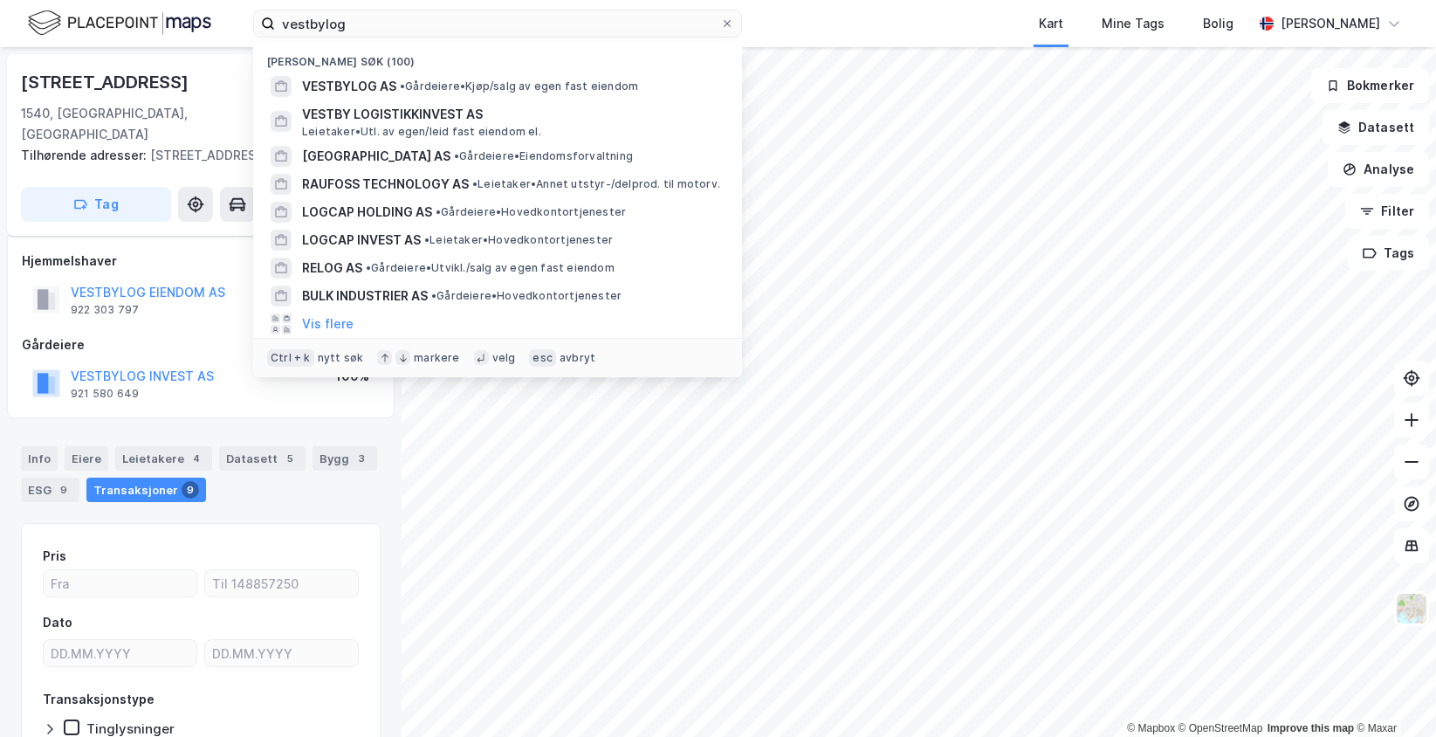 Image resolution: width=1436 pixels, height=737 pixels. Describe the element at coordinates (86, 458) in the screenshot. I see `div: Eiere` at that location.